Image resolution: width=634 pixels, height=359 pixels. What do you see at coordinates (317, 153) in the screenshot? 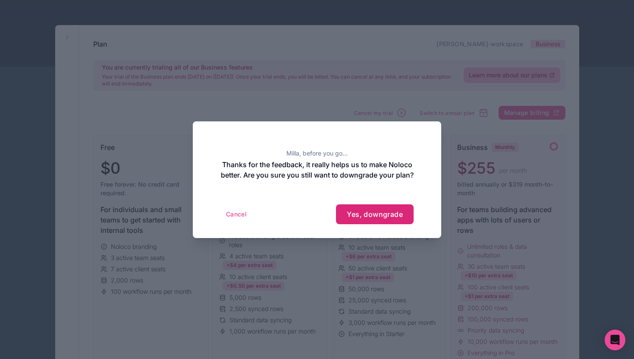
I see `h2: Milla, before you go...` at bounding box center [317, 153].